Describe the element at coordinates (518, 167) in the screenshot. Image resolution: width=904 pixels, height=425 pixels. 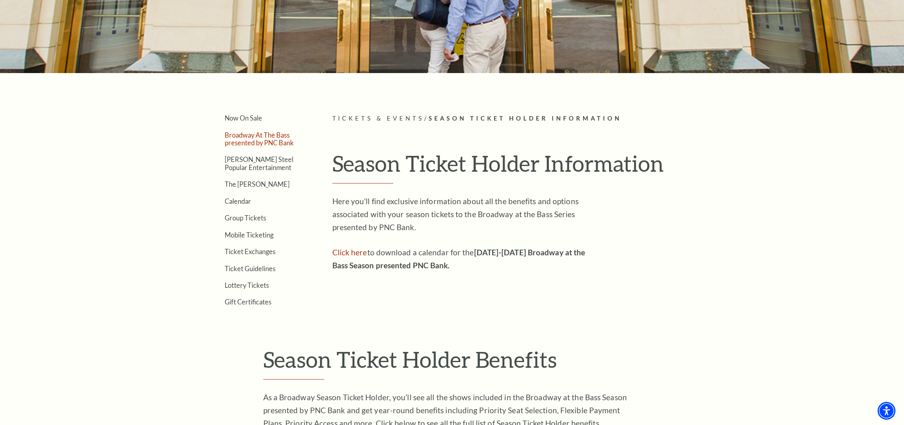
I see `h1: Season Ticket Holder Information` at that location.